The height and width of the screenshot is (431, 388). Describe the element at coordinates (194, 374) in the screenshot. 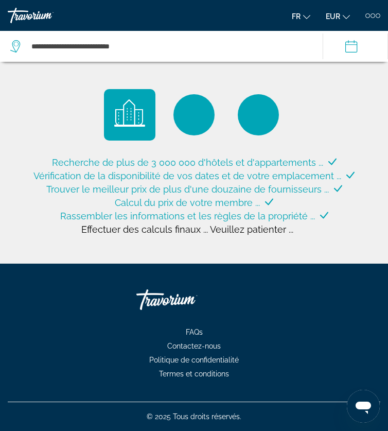

I see `a: Termes et conditions` at that location.